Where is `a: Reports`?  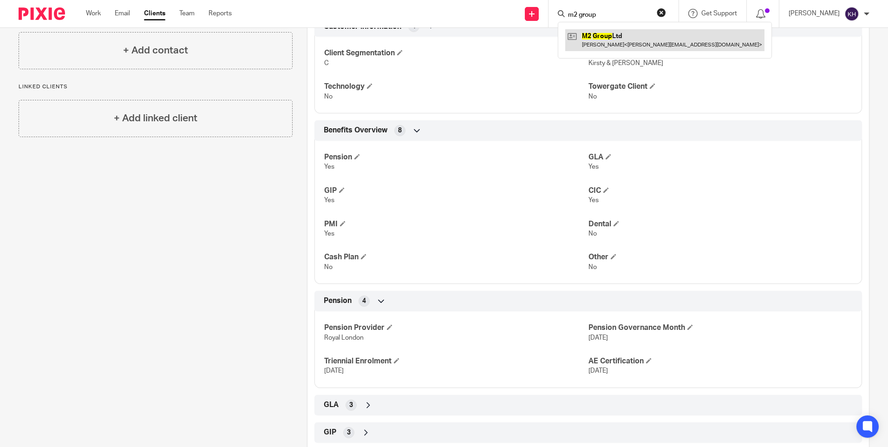
a: Reports is located at coordinates (220, 13).